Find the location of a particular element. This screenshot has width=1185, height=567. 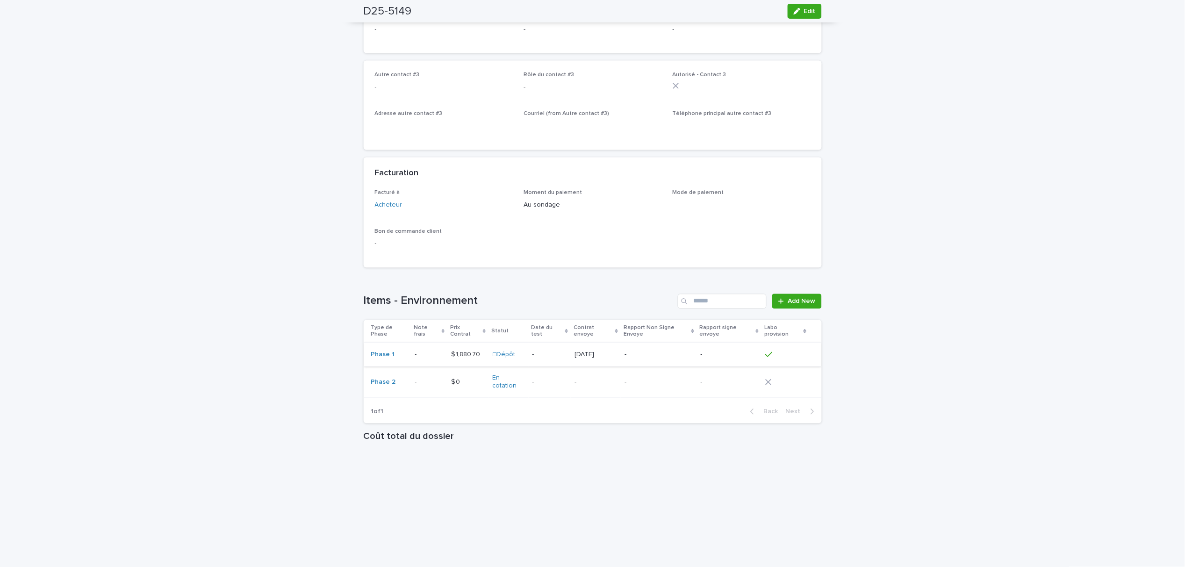

span: Autorisé - Contact 3 is located at coordinates (699, 75).